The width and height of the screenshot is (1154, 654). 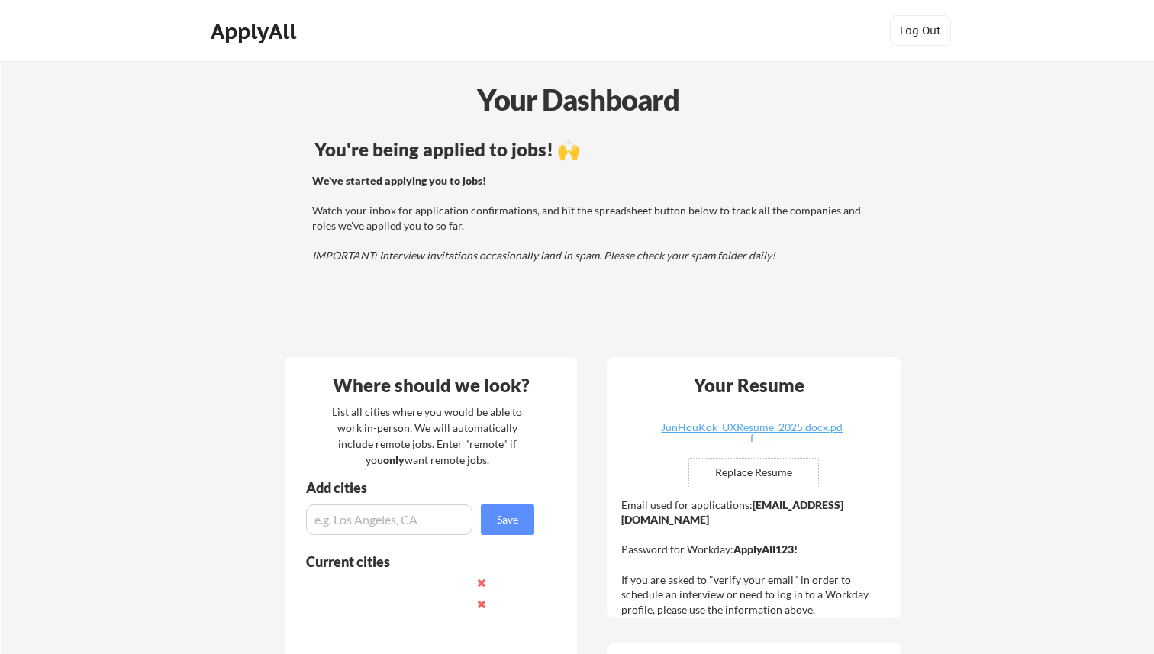 What do you see at coordinates (399, 180) in the screenshot?
I see `strong: We've started applying you to jobs!` at bounding box center [399, 180].